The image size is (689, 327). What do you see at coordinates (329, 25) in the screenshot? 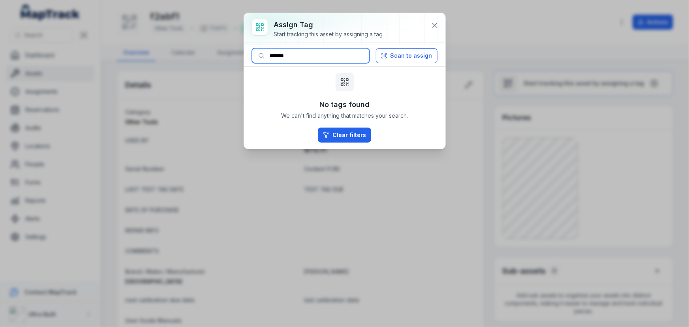
I see `h3: Assign tag` at bounding box center [329, 25].